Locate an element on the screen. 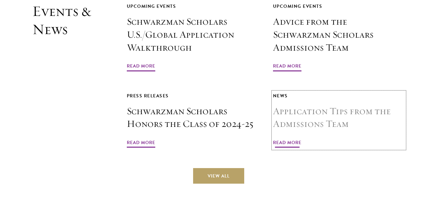 The width and height of the screenshot is (437, 208). h3: Schwarzman Scholars U.S./Global Application Walkthrough is located at coordinates (193, 35).